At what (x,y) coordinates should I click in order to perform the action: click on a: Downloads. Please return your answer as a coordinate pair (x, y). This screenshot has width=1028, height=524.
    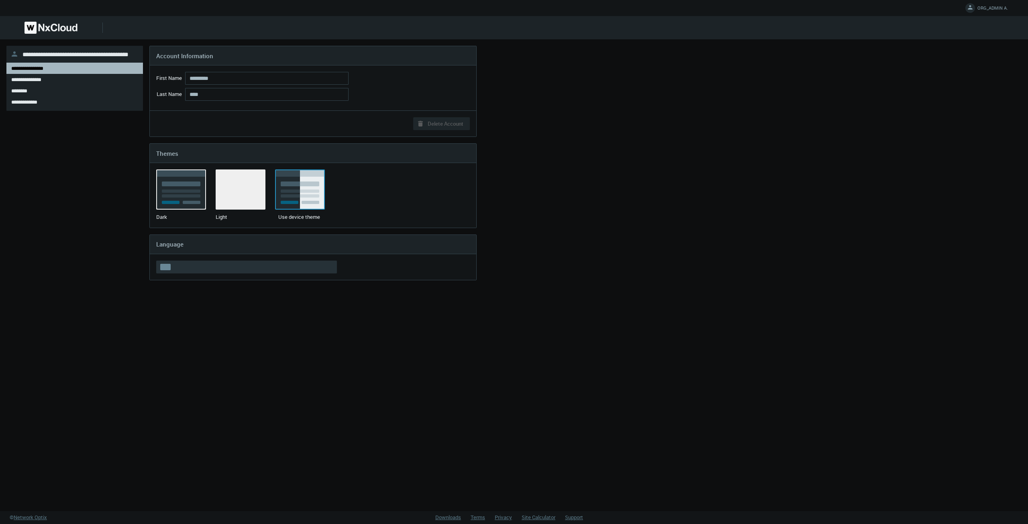
    Looking at the image, I should click on (448, 517).